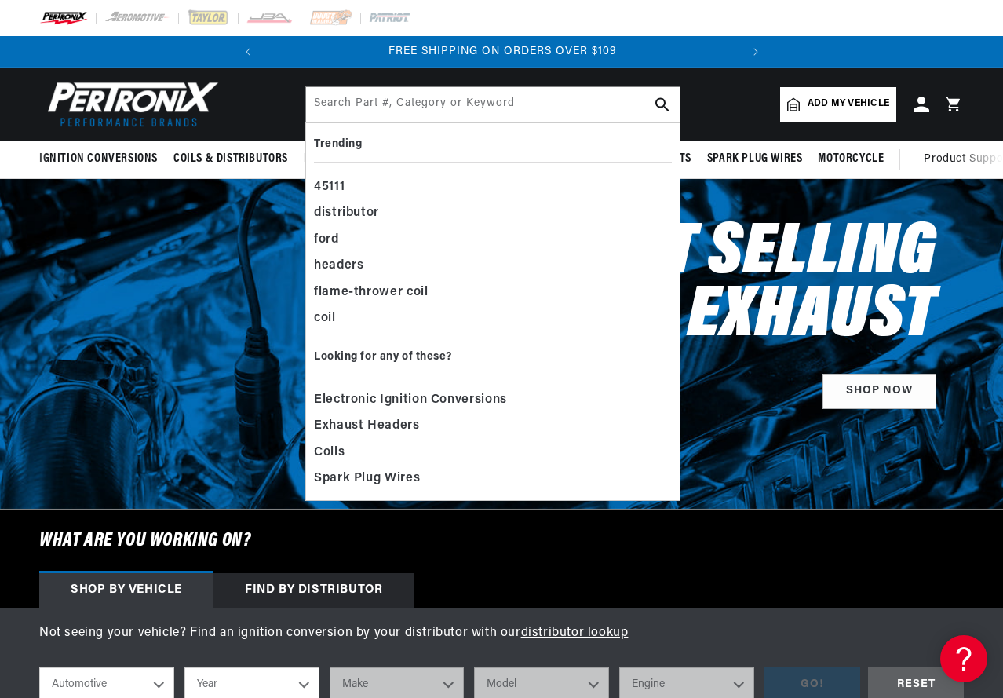  What do you see at coordinates (851, 159) in the screenshot?
I see `summary: Motorcycle` at bounding box center [851, 159].